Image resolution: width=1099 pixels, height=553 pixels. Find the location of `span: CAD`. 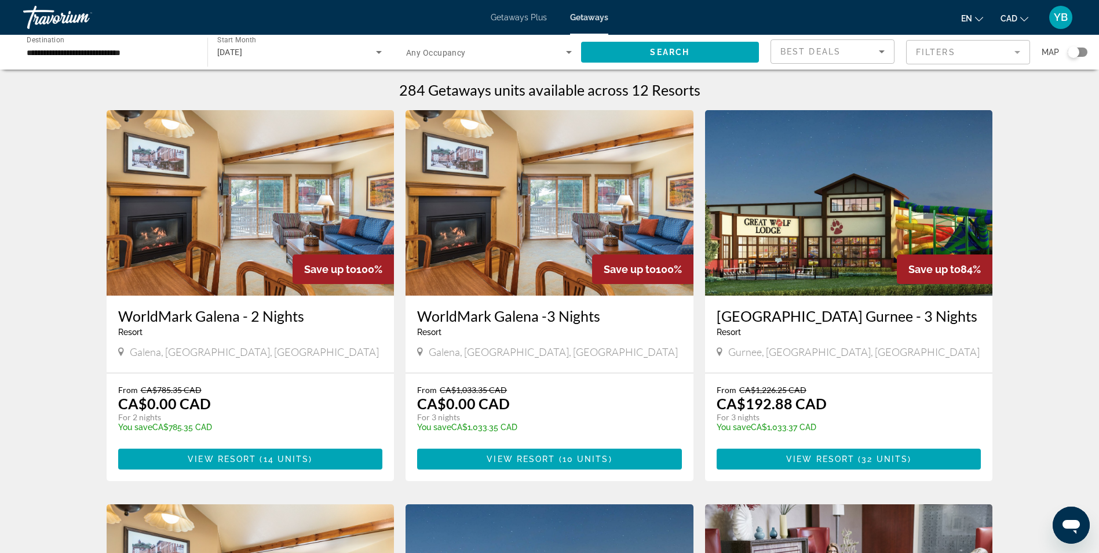

span: CAD is located at coordinates (1009, 19).